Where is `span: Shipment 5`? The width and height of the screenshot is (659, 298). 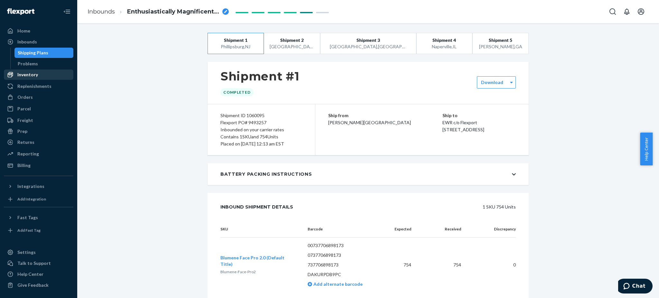 span: Shipment 5 is located at coordinates (500, 40).